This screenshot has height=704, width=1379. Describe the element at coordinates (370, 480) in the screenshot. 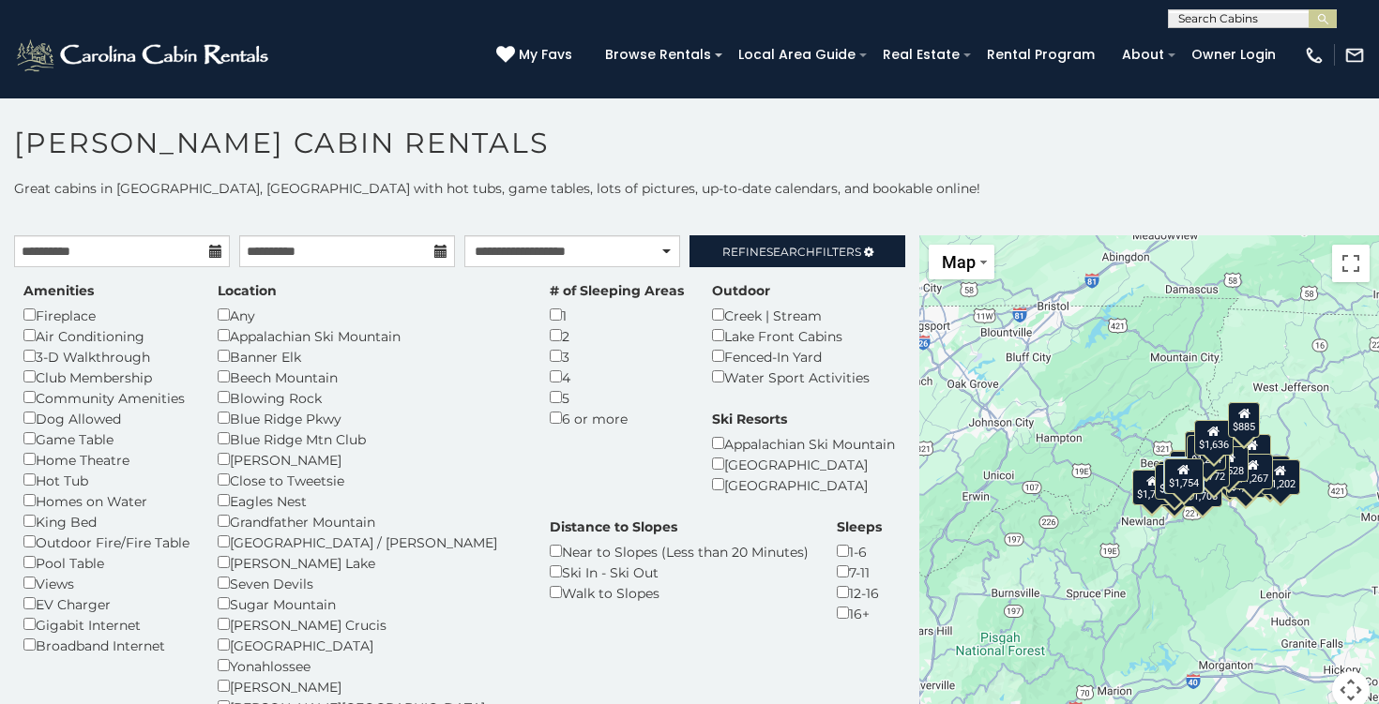

I see `div: Close to Tweetsie` at that location.